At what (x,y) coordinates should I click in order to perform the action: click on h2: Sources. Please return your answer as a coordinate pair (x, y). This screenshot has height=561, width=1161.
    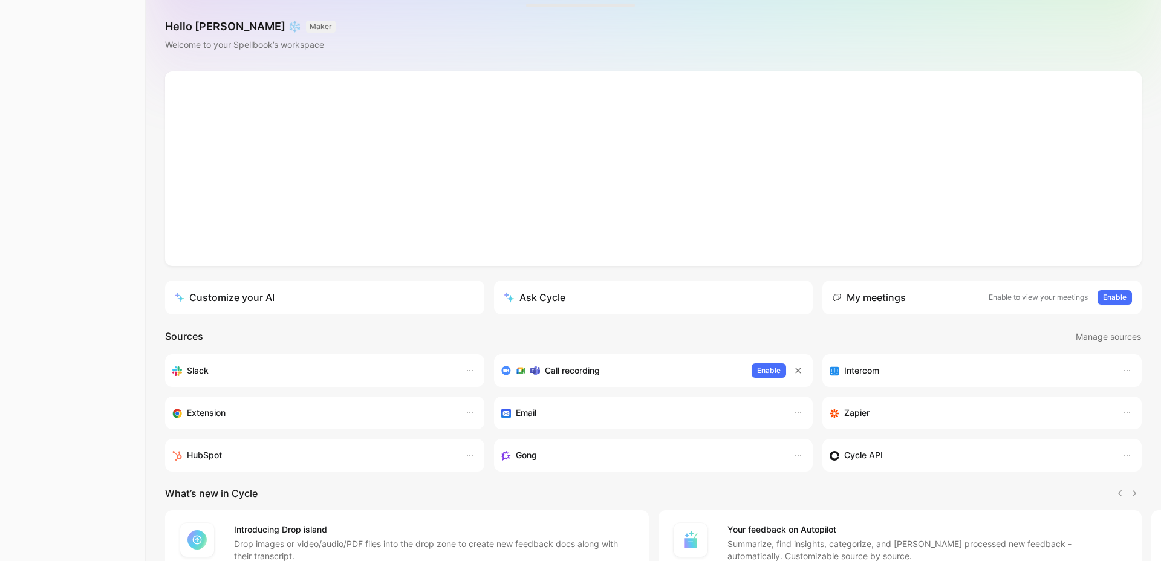
    Looking at the image, I should click on (184, 337).